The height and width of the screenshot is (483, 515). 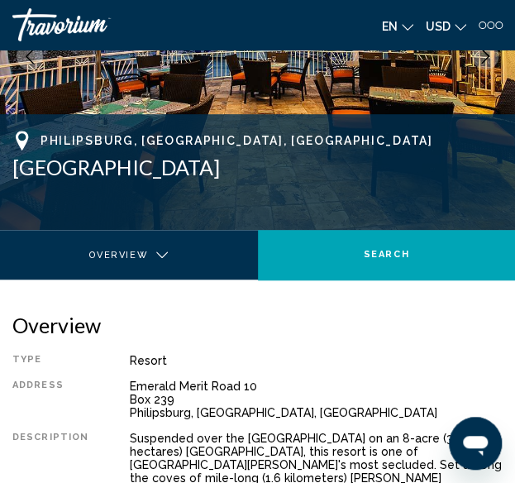 I want to click on span: USD, so click(x=438, y=26).